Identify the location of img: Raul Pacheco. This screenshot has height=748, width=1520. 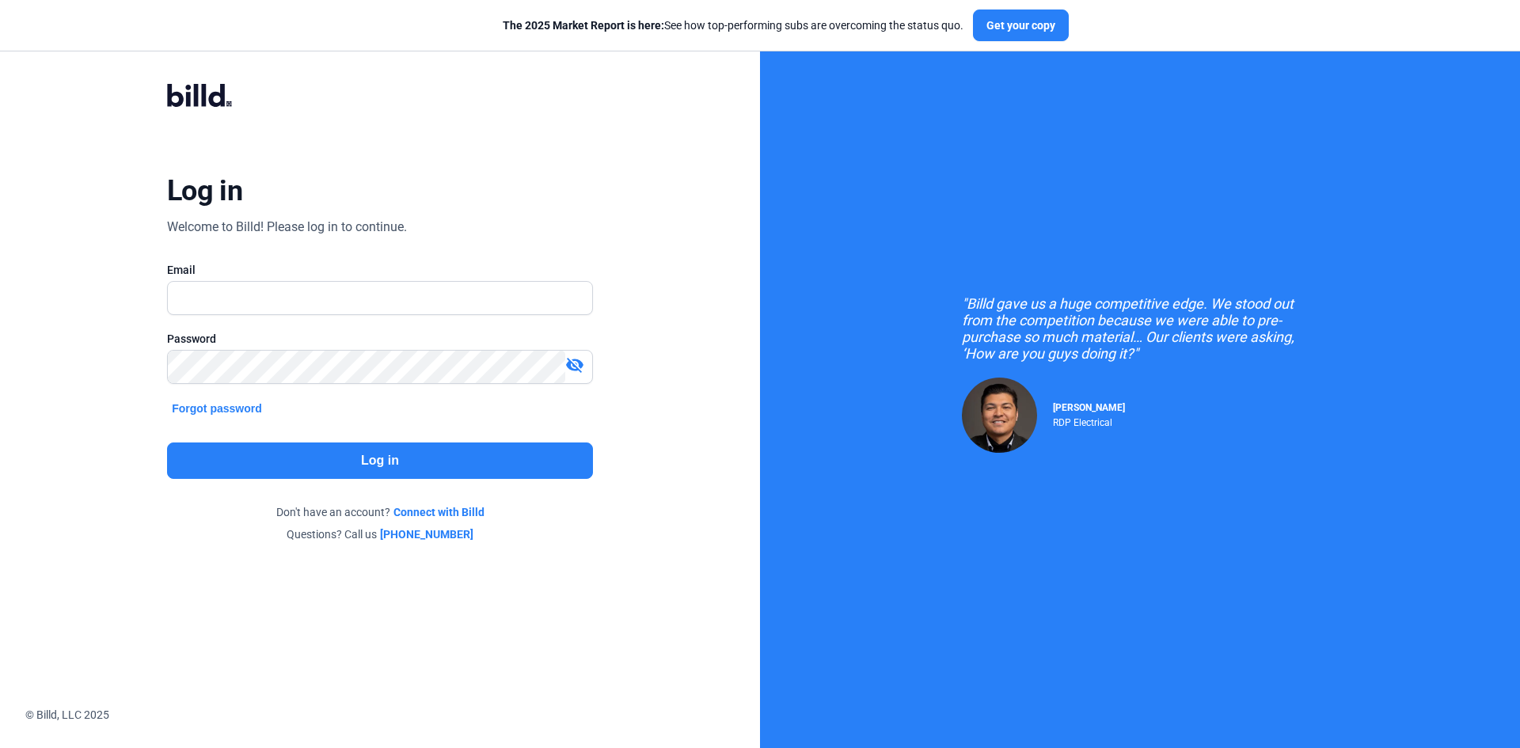
(999, 415).